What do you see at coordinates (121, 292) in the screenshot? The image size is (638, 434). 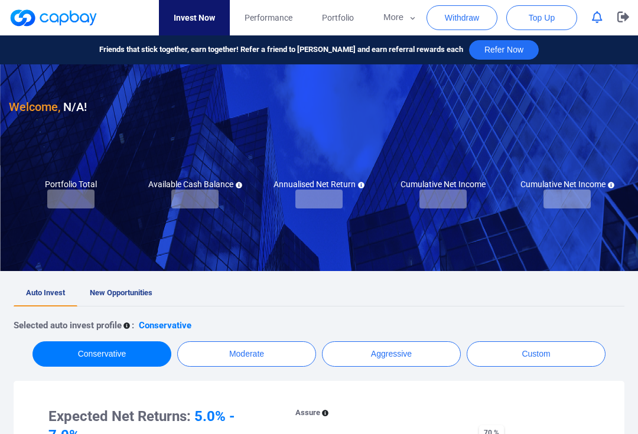 I see `span: New Opportunities` at bounding box center [121, 292].